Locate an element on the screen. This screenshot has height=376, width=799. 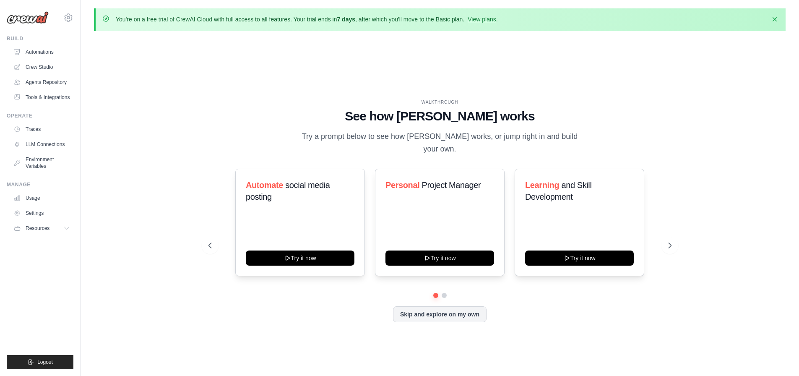
div: Build is located at coordinates (40, 39).